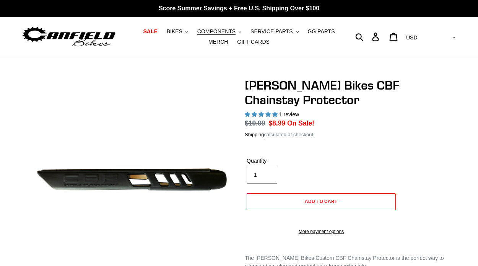 This screenshot has height=266, width=478. I want to click on span: GG PARTS, so click(321, 31).